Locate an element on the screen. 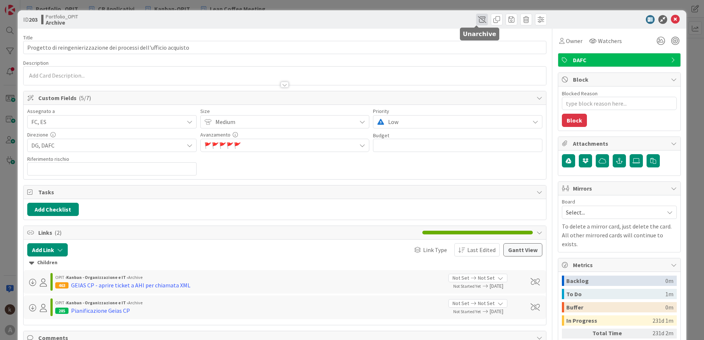 The width and height of the screenshot is (704, 340). div: Children is located at coordinates (285, 263).